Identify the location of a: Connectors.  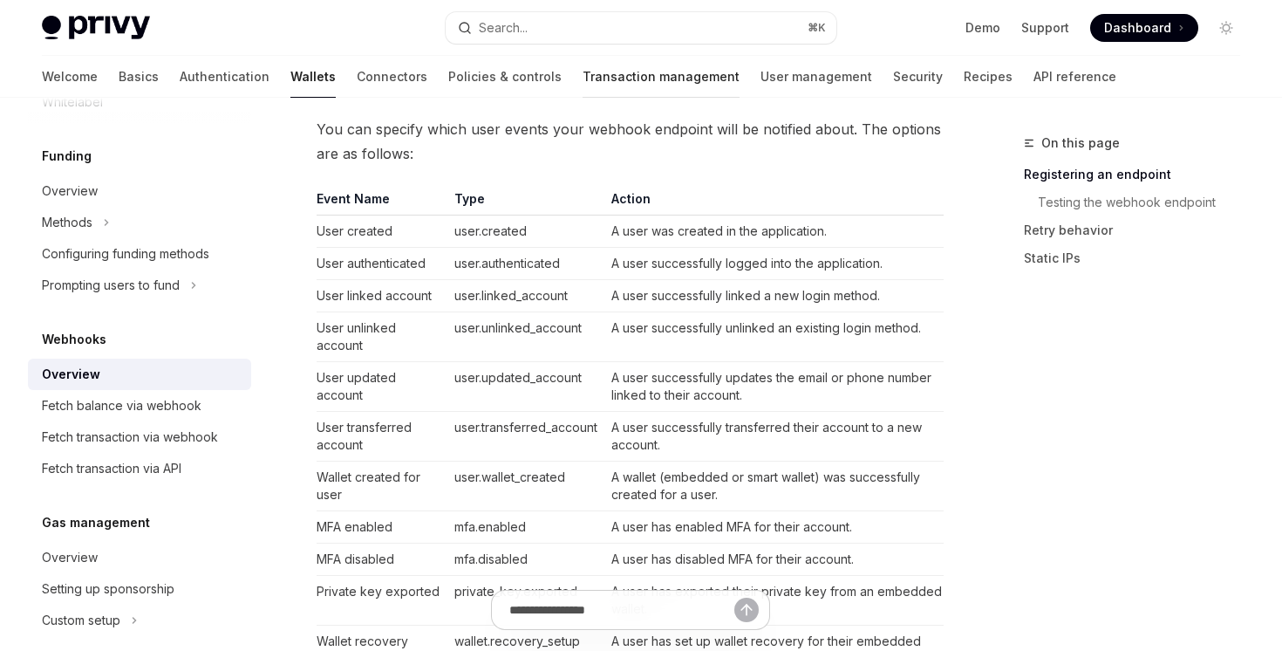
(392, 77).